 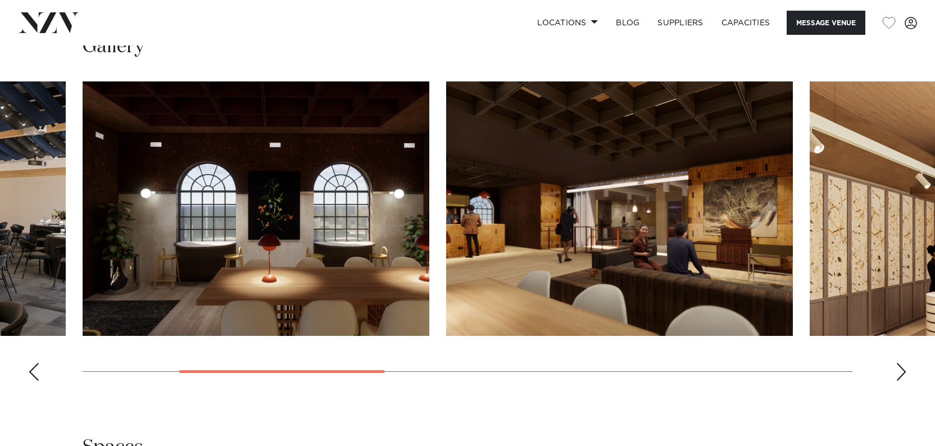 What do you see at coordinates (48, 22) in the screenshot?
I see `img: nzv-logo.png` at bounding box center [48, 22].